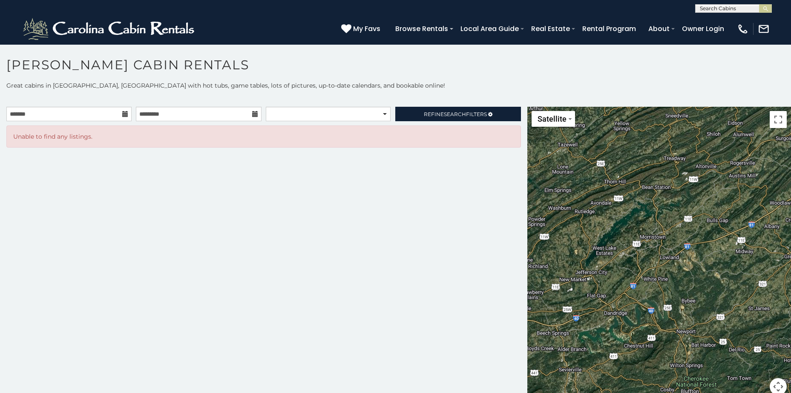  Describe the element at coordinates (489, 29) in the screenshot. I see `a: Local Area Guide` at that location.